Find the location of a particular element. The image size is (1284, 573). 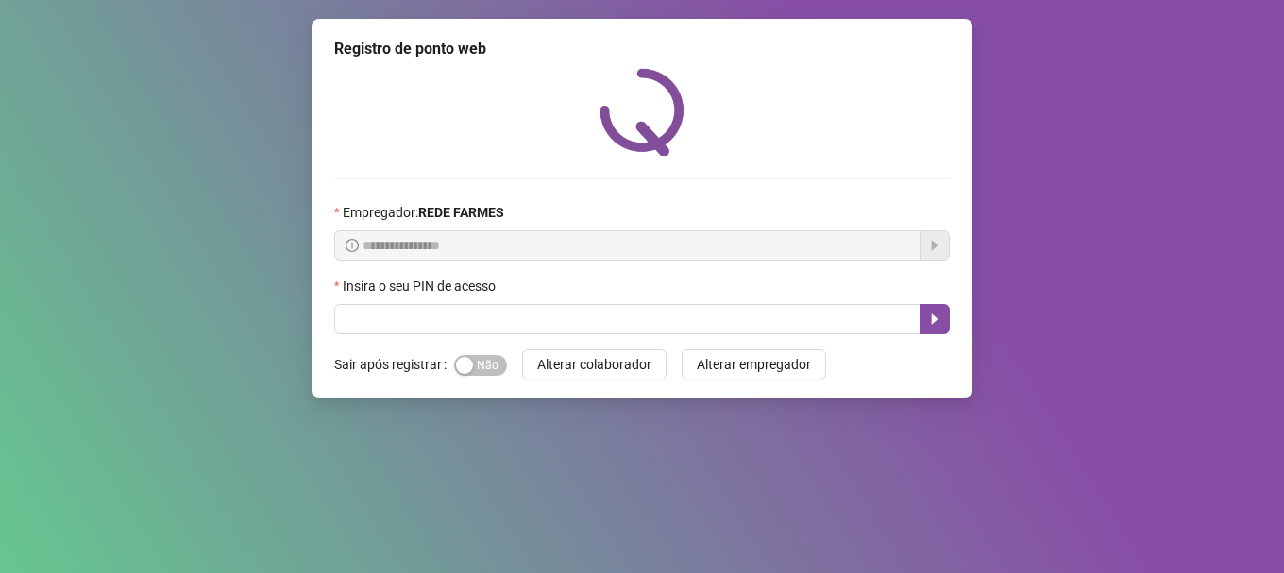

img: QRPoint is located at coordinates (642, 111).